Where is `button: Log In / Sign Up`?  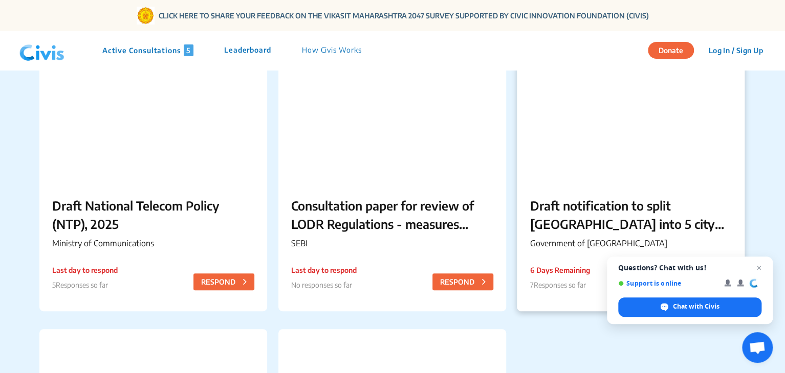
button: Log In / Sign Up is located at coordinates (735, 50).